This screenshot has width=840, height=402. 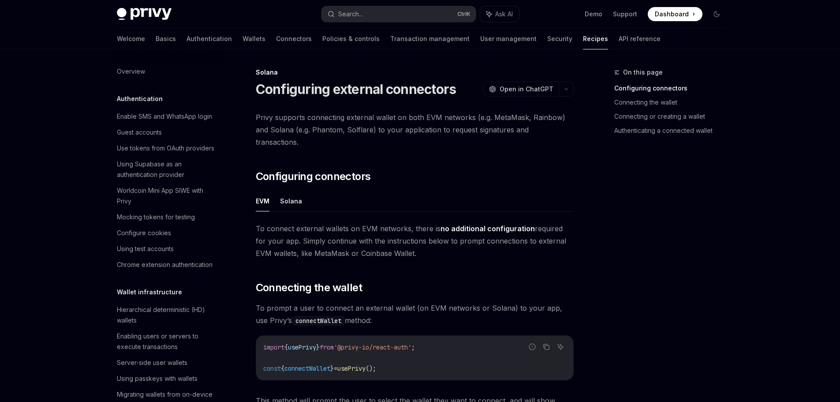 I want to click on div: Enabling users or servers to execute transactions, so click(x=167, y=341).